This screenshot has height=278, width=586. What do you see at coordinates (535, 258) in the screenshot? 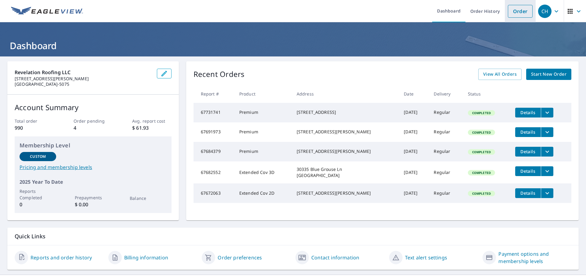
I see `a: Payment options and membership levels` at bounding box center [535, 258].